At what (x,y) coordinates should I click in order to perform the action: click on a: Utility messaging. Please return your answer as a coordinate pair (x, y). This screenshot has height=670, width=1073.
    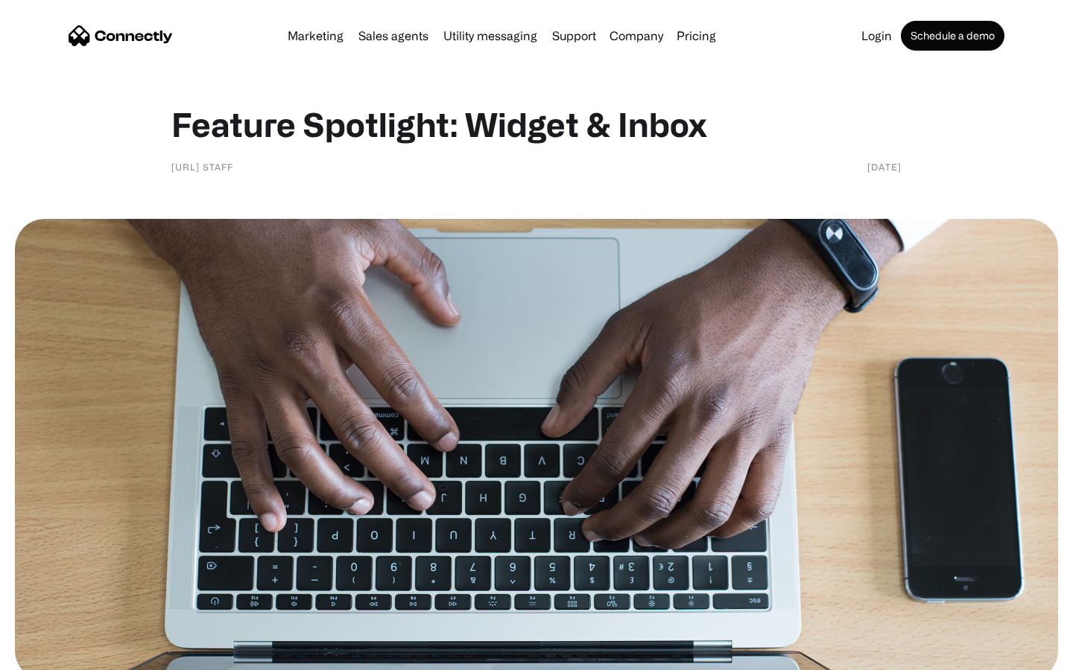
    Looking at the image, I should click on (490, 36).